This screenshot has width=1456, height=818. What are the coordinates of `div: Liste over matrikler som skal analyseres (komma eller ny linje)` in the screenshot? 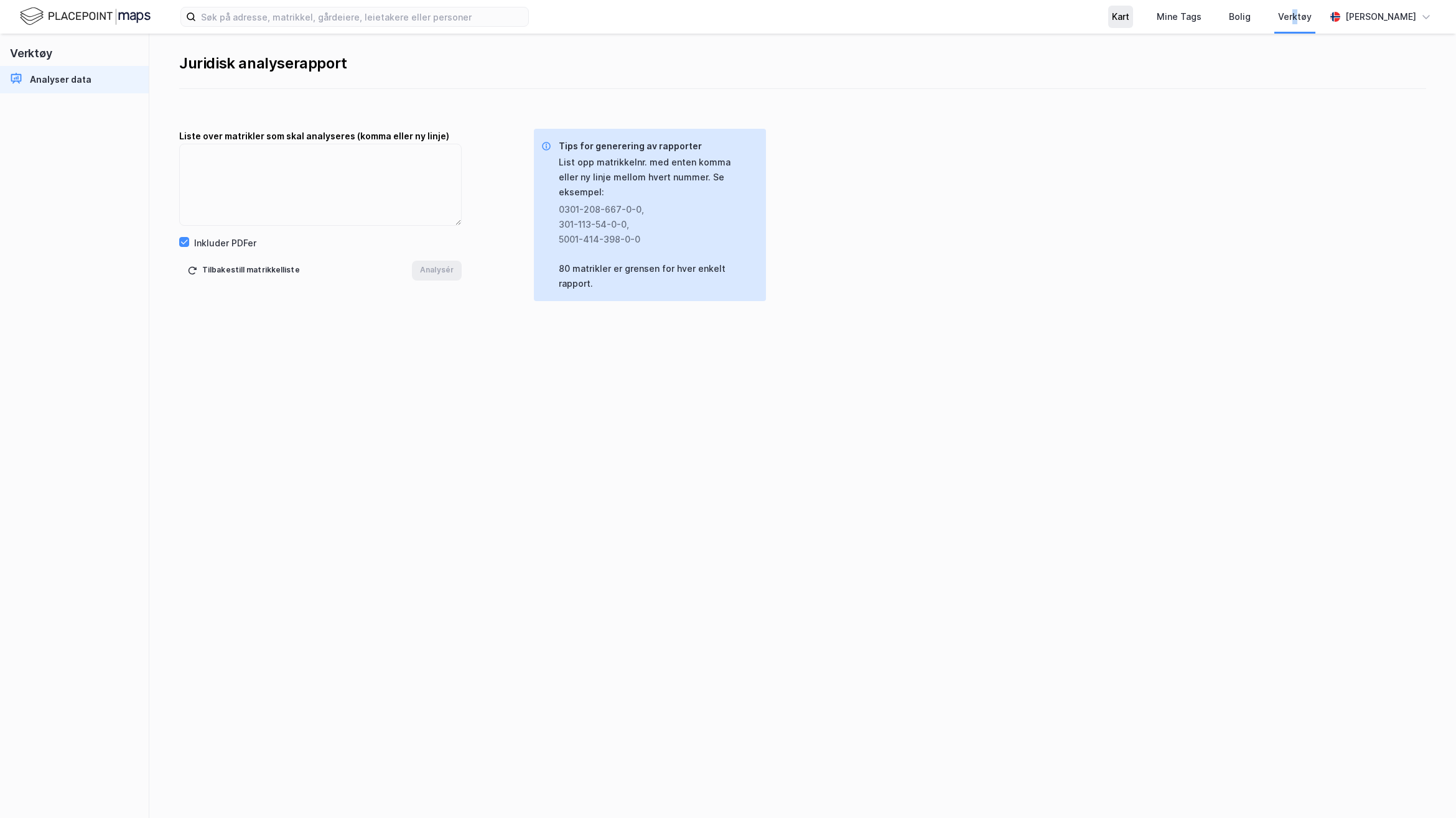 It's located at (321, 136).